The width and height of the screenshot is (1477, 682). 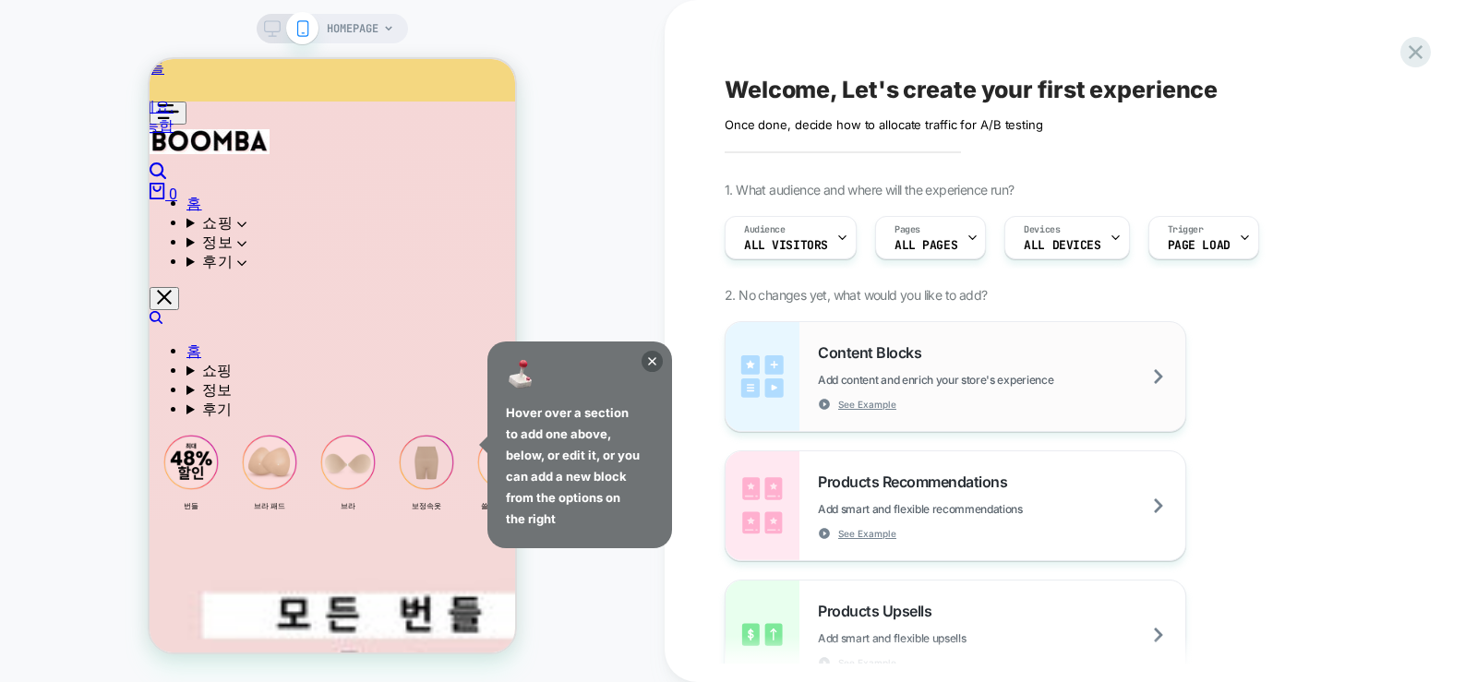 I want to click on p: 번들, so click(x=42, y=448).